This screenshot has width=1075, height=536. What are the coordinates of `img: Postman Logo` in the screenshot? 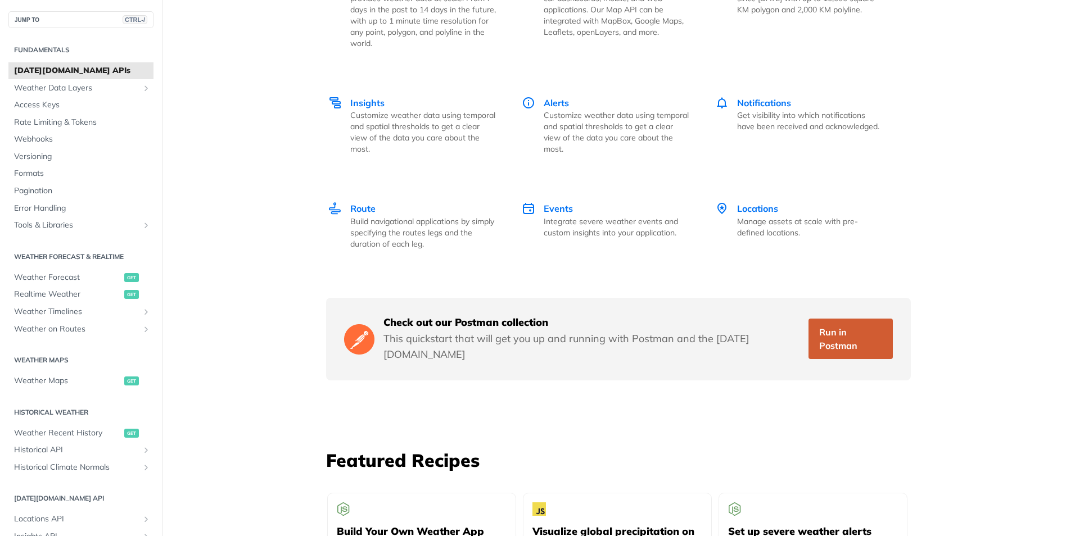 It's located at (359, 339).